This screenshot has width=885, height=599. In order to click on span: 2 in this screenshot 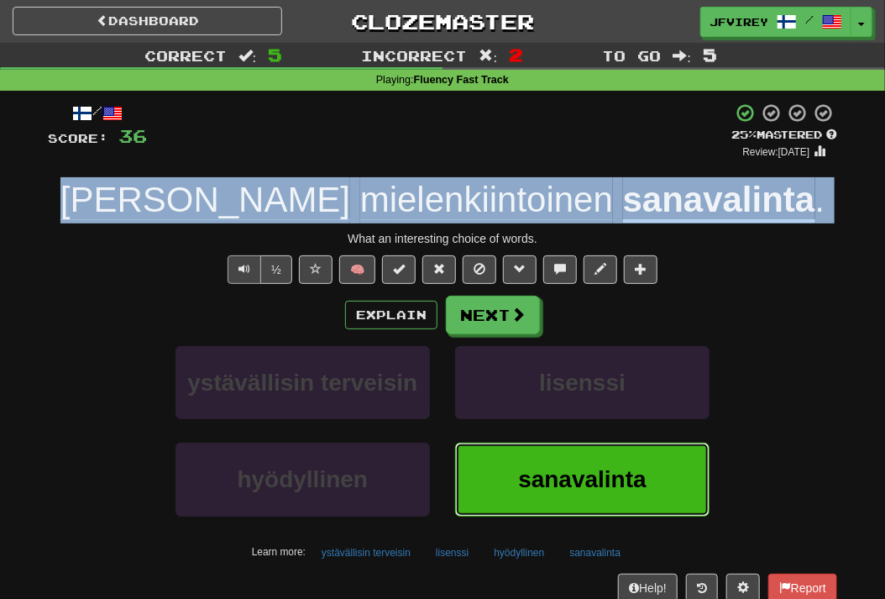, I will do `click(515, 55)`.